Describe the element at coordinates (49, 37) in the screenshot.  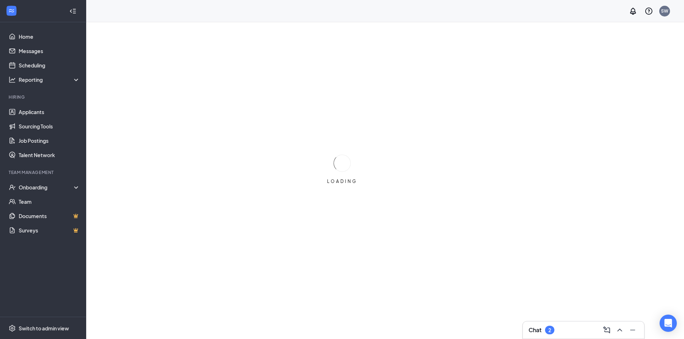
I see `a: Home` at that location.